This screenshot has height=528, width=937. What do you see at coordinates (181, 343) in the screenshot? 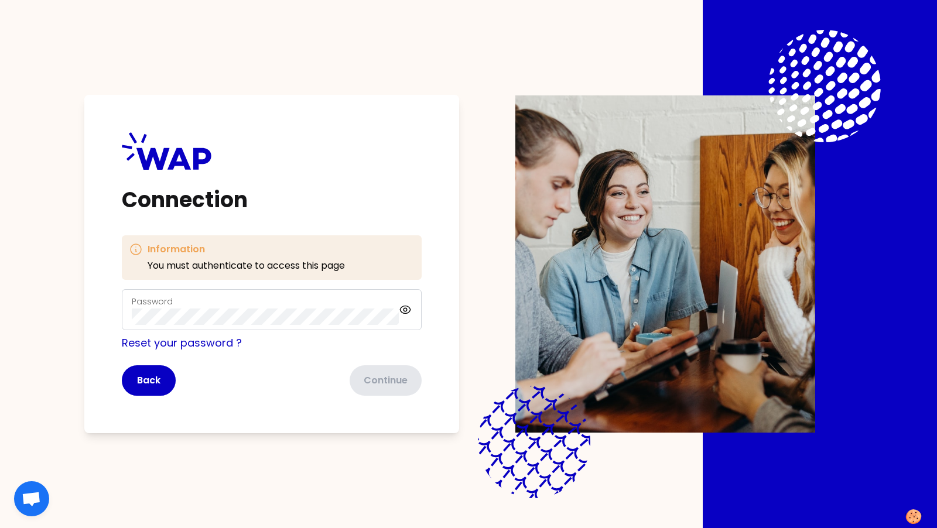
I see `a: Reset your password ?` at bounding box center [181, 343].